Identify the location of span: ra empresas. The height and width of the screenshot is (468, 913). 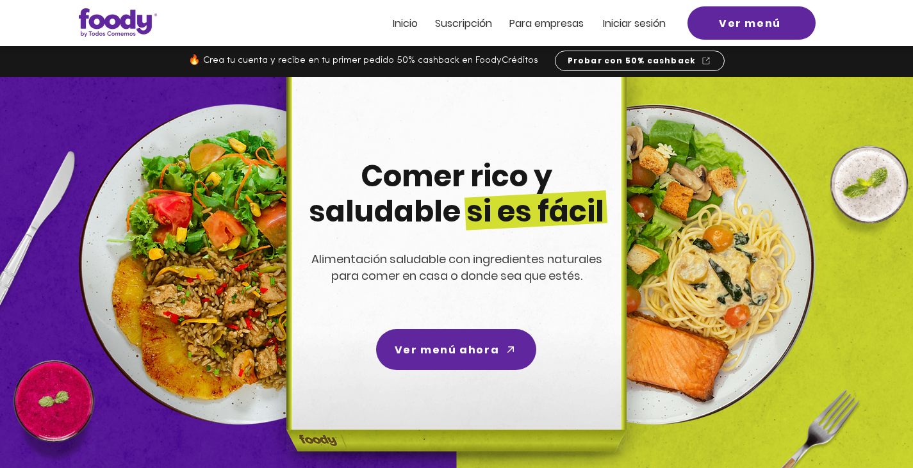
(552, 23).